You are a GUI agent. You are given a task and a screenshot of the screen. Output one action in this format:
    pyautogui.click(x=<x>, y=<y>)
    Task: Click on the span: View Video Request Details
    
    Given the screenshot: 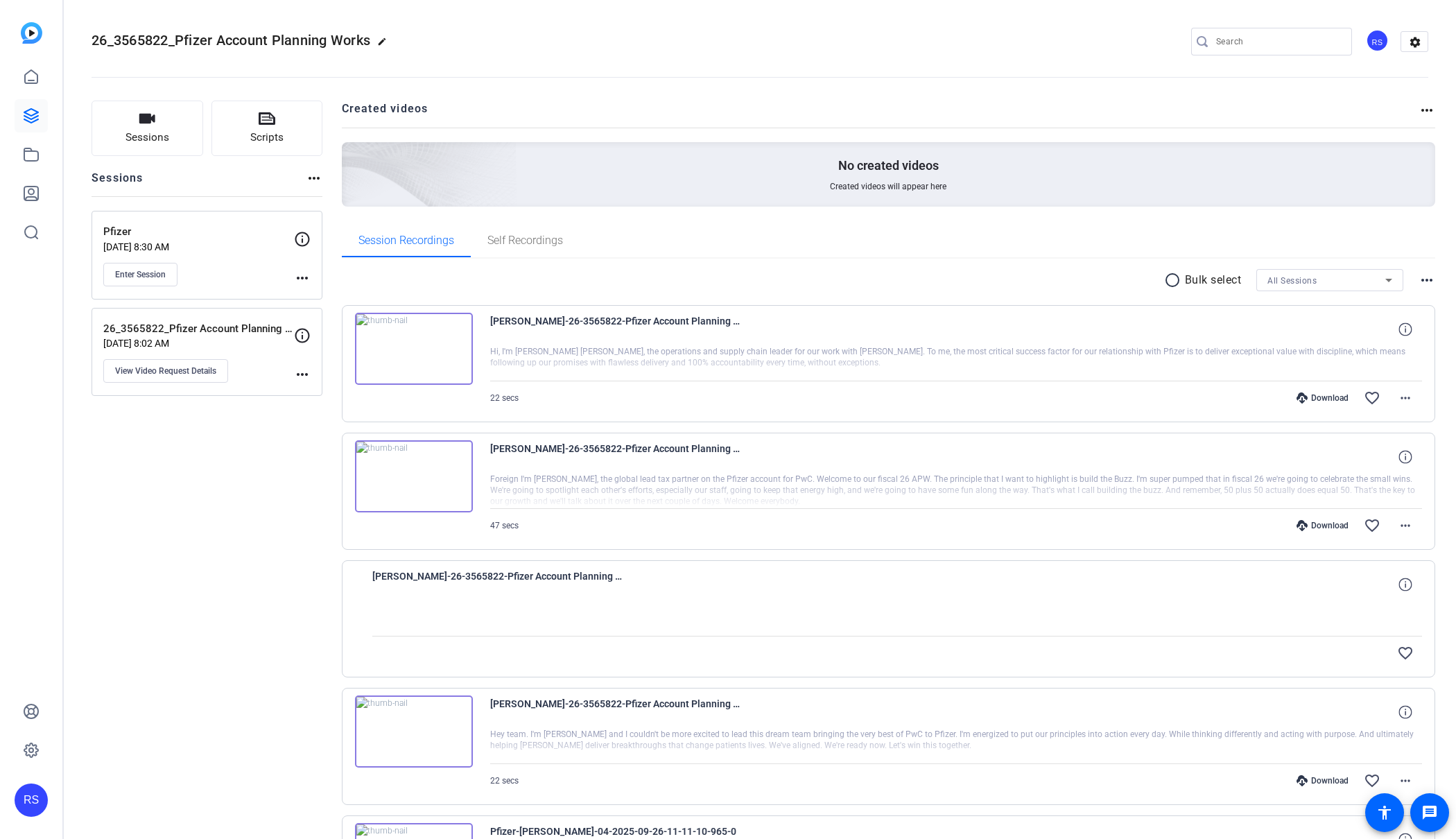 What is the action you would take?
    pyautogui.click(x=165, y=371)
    